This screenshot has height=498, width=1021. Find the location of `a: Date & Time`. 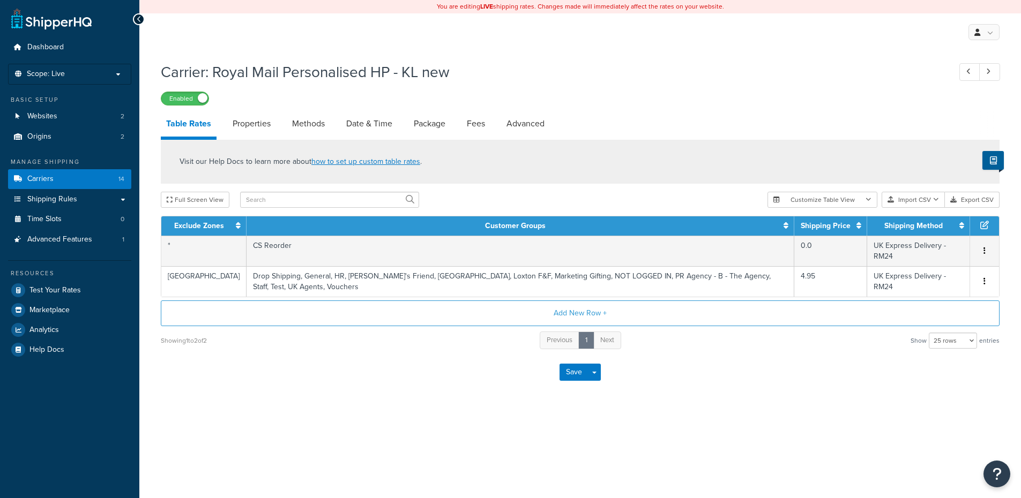

a: Date & Time is located at coordinates (369, 124).